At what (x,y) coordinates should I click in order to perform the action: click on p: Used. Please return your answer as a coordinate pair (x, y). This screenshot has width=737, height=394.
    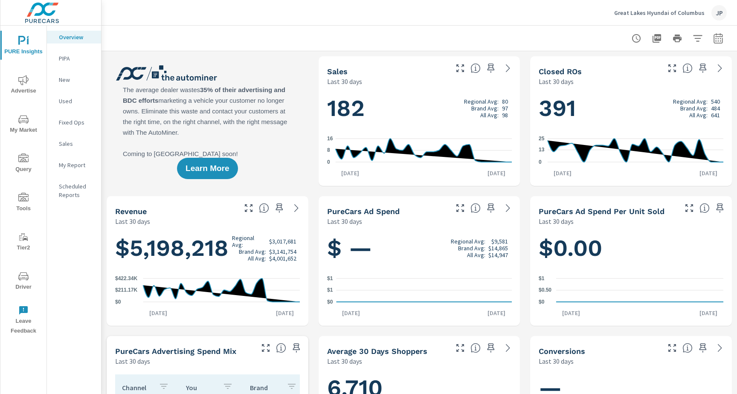
    Looking at the image, I should click on (76, 101).